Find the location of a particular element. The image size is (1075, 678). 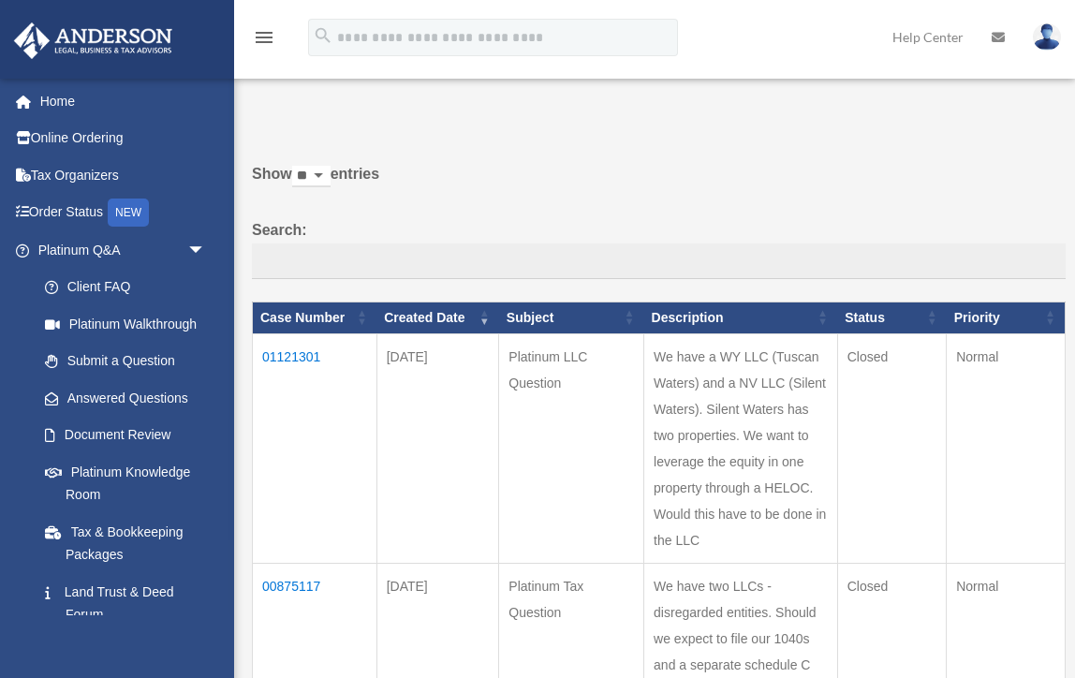

div: NEW is located at coordinates (128, 212).